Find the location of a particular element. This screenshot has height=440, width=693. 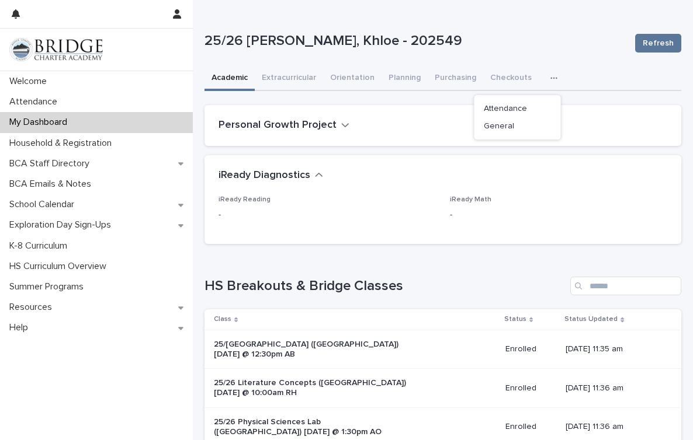

button: Extracurricular is located at coordinates (288, 79).